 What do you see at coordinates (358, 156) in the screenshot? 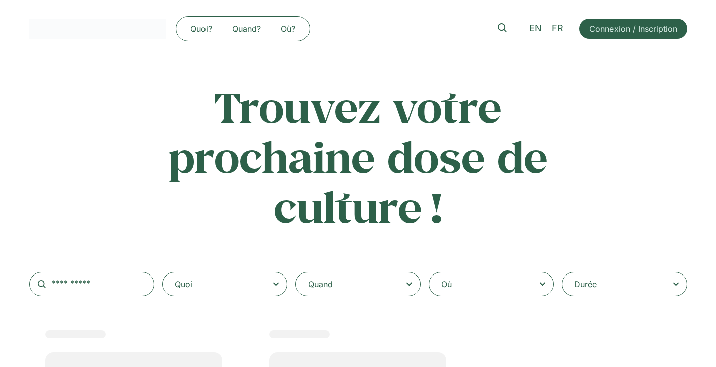
I see `h2: Trouvez votre prochaine dose de culture !` at bounding box center [358, 156].